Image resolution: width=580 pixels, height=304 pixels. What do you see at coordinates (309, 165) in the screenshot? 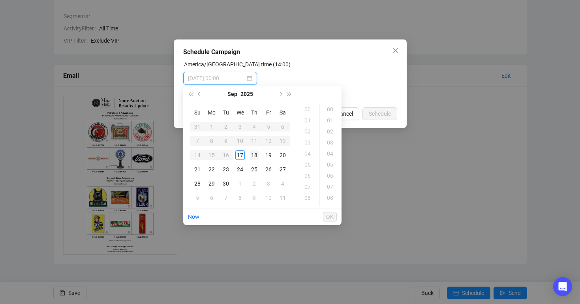
I see `div: 05` at bounding box center [309, 165].